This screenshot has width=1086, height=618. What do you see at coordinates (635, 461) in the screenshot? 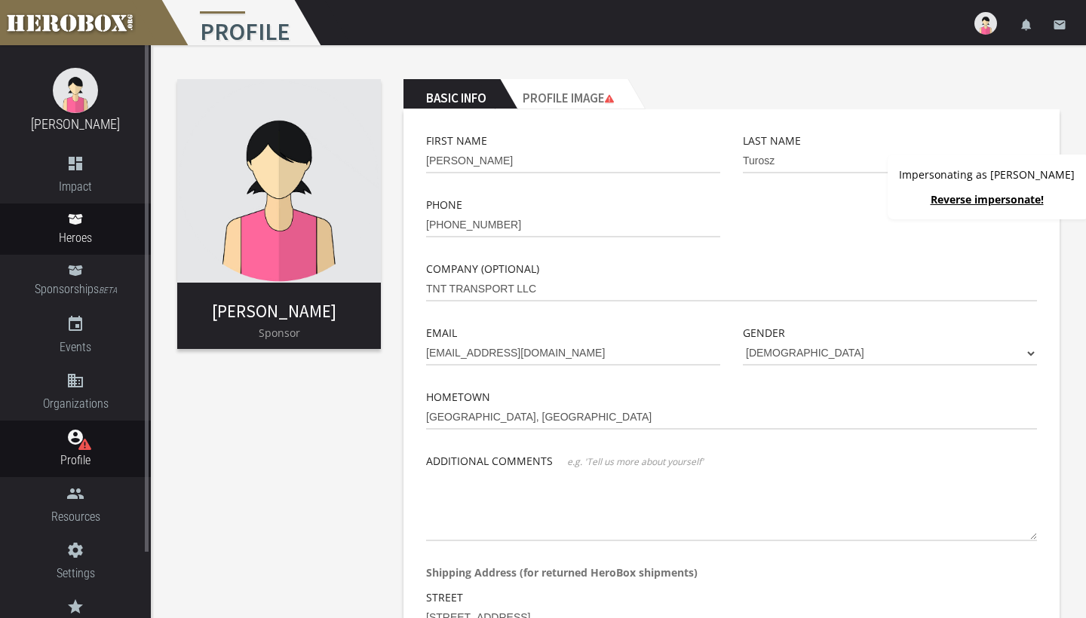
I see `span: e.g. 'Tell us more about yourself'` at bounding box center [635, 461].